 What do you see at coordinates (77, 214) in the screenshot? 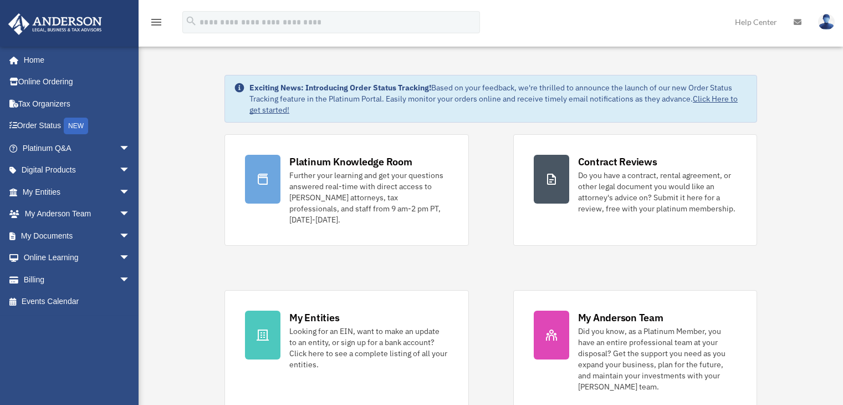
I see `a: My Anderson Teamarrow_drop_down` at bounding box center [77, 214].